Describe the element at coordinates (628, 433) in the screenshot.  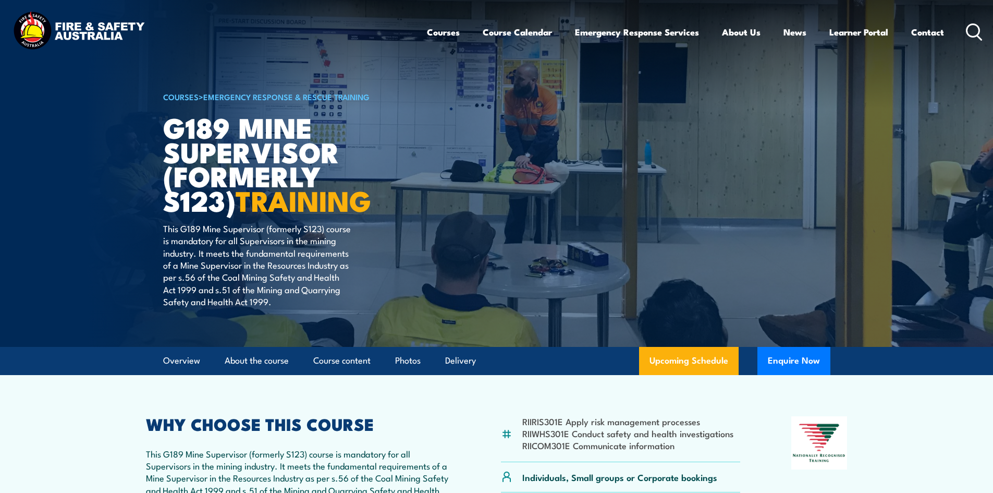
I see `li: RIIWHS301E Conduct safety and health investigations` at that location.